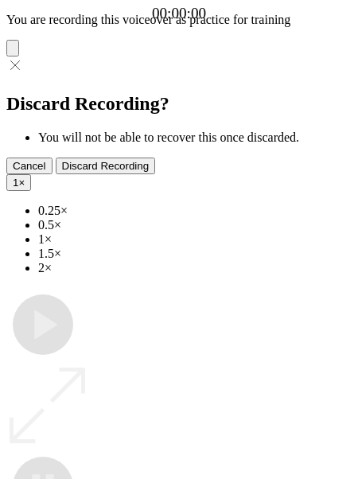 This screenshot has height=479, width=358. What do you see at coordinates (29, 165) in the screenshot?
I see `button: Cancel` at bounding box center [29, 165].